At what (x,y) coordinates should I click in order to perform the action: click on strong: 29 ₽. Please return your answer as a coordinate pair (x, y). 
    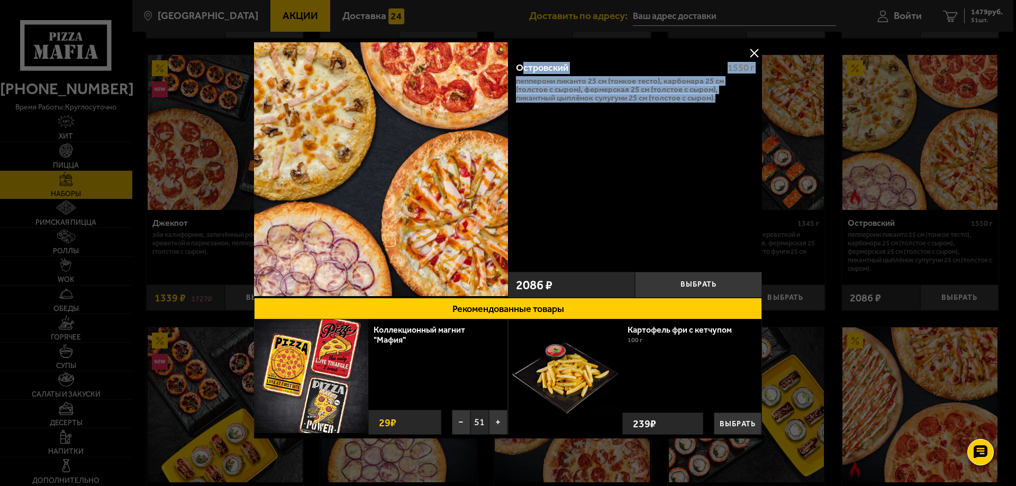
    Looking at the image, I should click on (387, 423).